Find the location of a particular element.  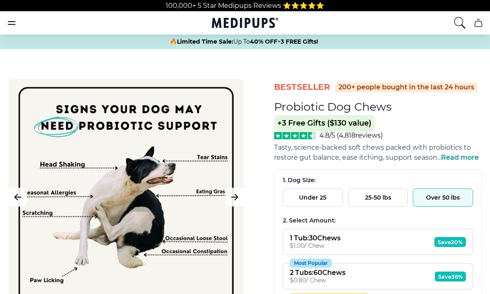

span: BestSeller is located at coordinates (302, 87).